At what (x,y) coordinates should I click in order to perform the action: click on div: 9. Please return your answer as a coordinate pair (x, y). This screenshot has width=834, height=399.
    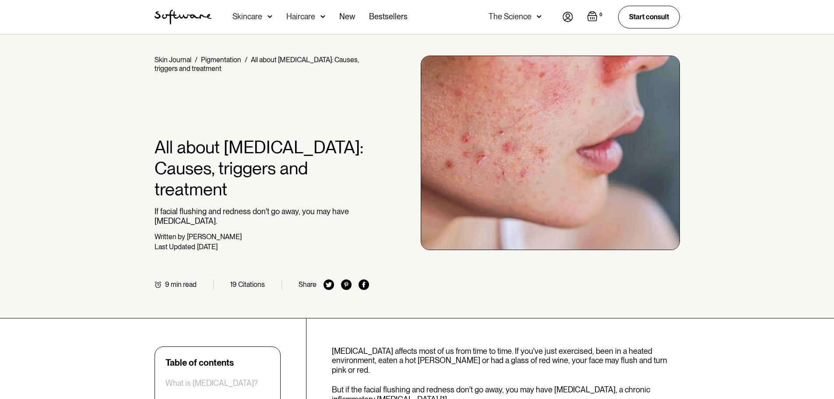
    Looking at the image, I should click on (167, 284).